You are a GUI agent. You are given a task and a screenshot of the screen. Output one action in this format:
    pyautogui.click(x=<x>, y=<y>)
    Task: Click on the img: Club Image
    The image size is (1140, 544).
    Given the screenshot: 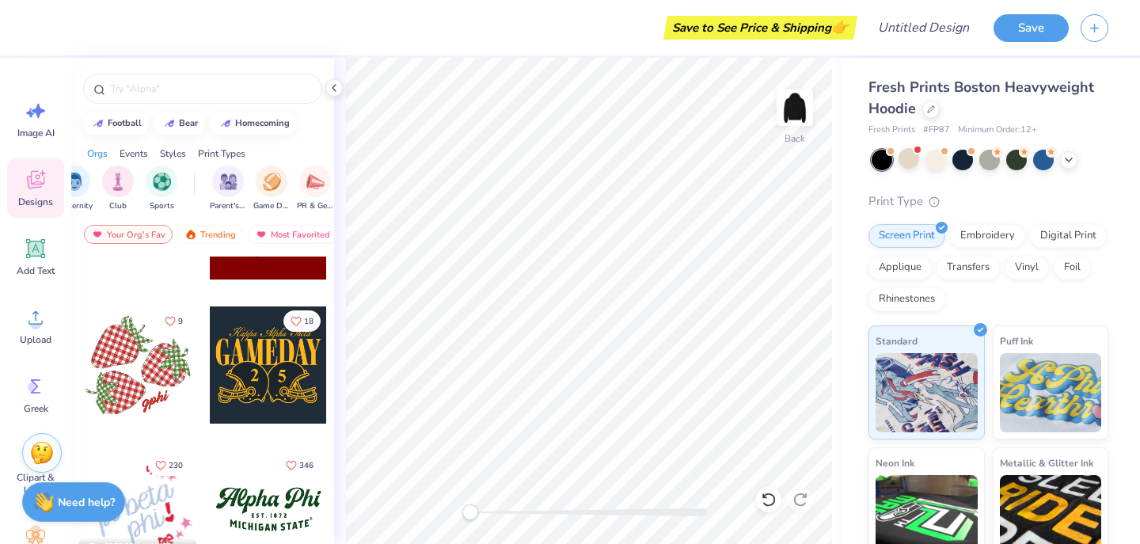 What is the action you would take?
    pyautogui.click(x=118, y=181)
    